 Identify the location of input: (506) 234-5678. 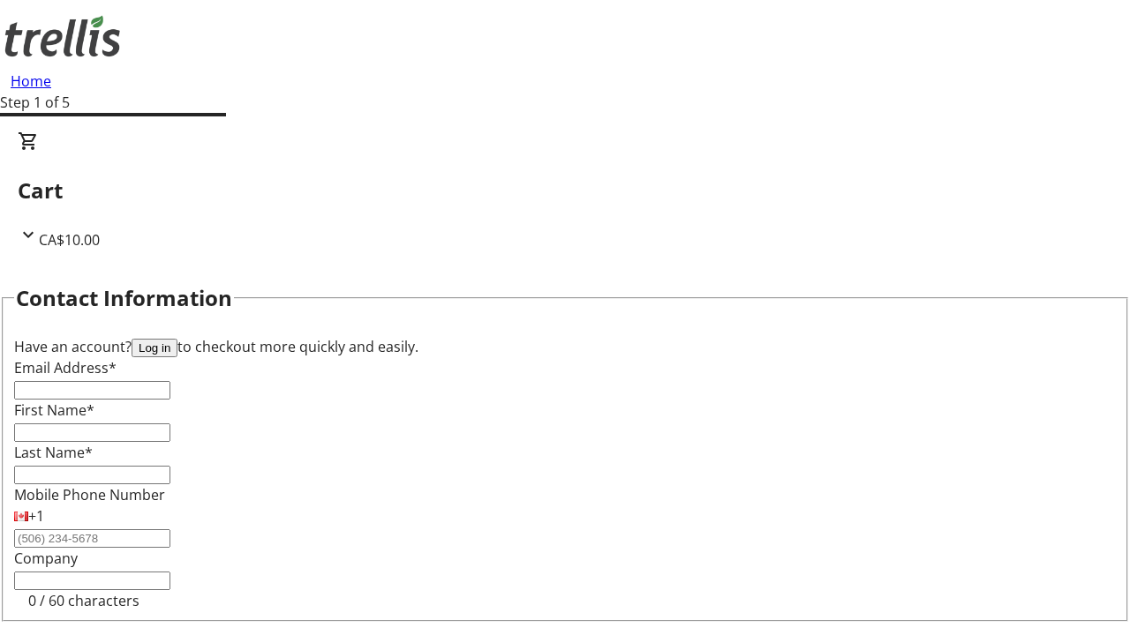
(92, 538).